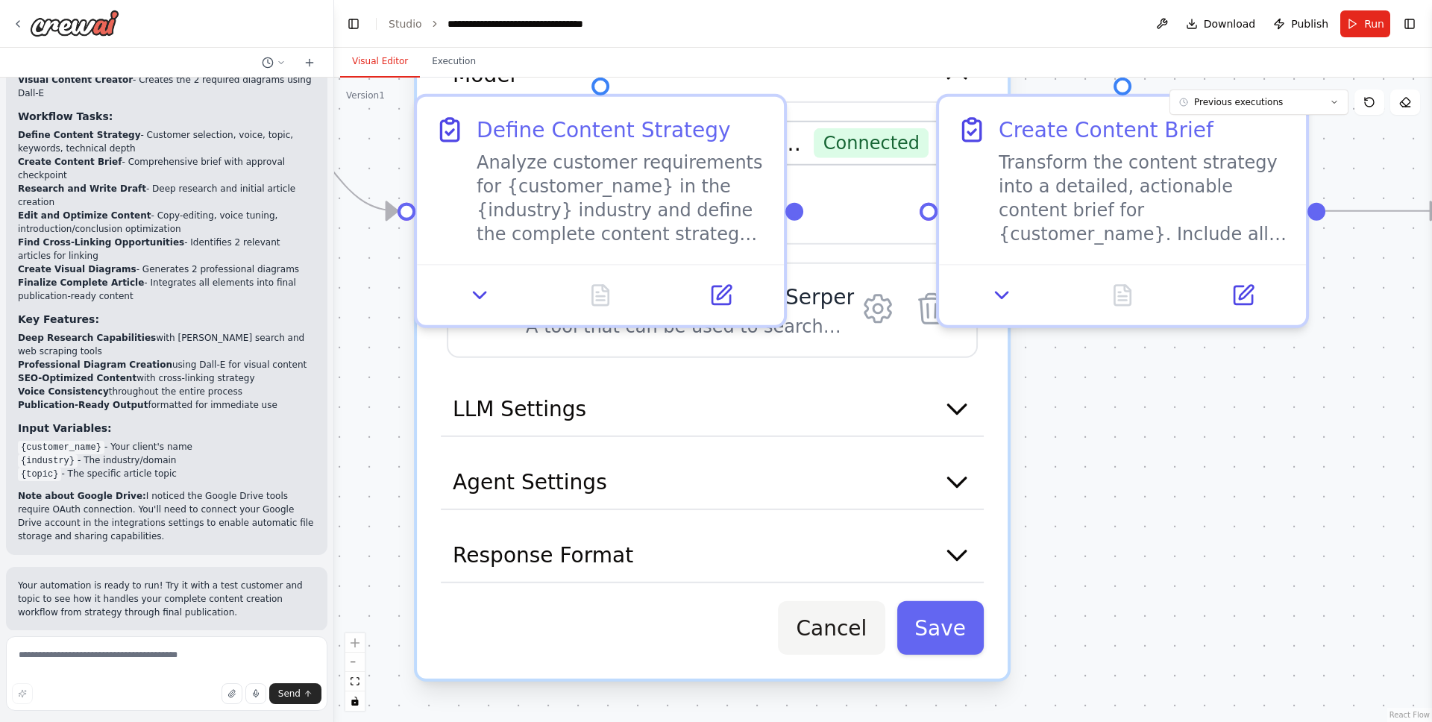 The width and height of the screenshot is (1432, 722). I want to click on li: - Comprehensive brief with approval checkpoint, so click(166, 169).